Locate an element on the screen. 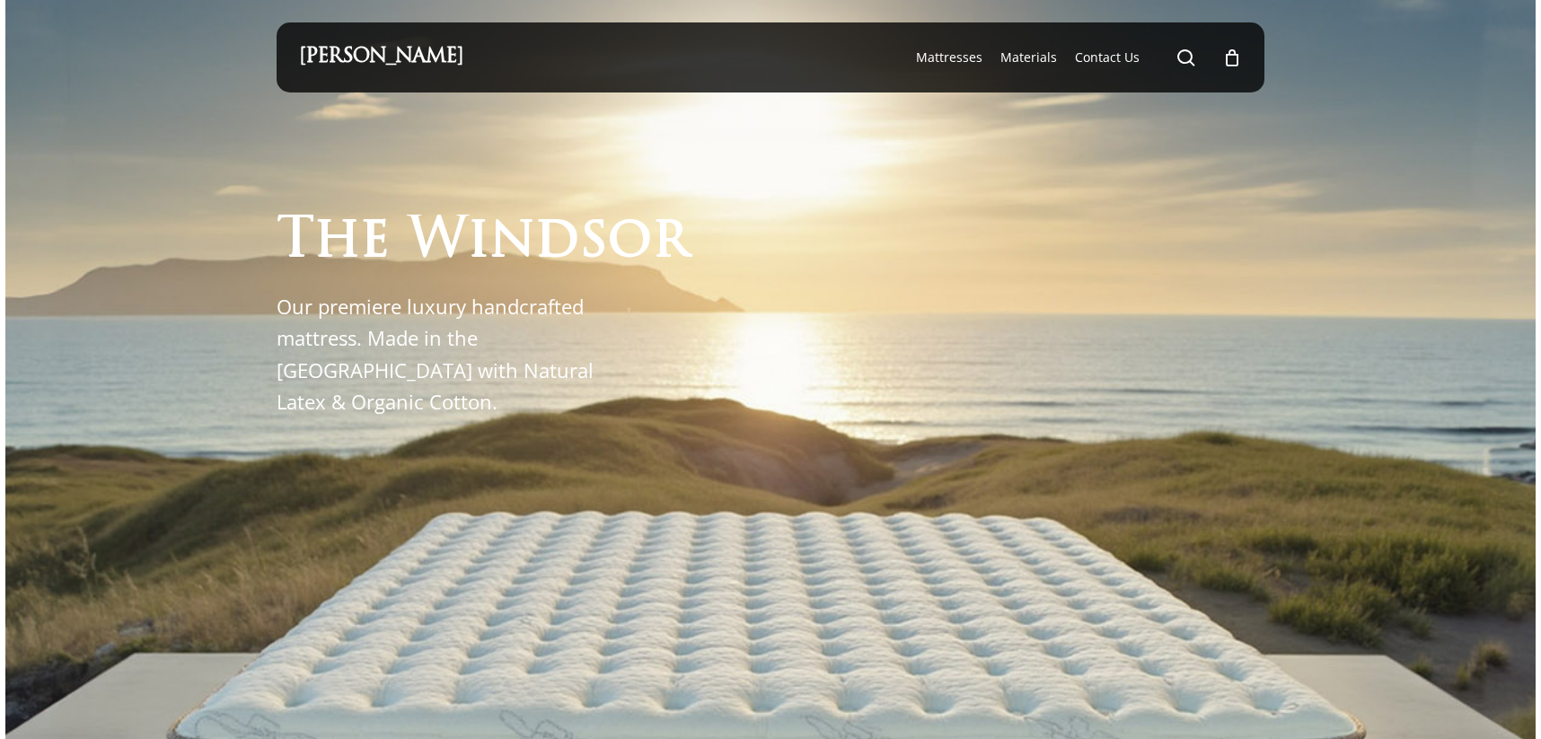 The image size is (1541, 739). span: e is located at coordinates (374, 242).